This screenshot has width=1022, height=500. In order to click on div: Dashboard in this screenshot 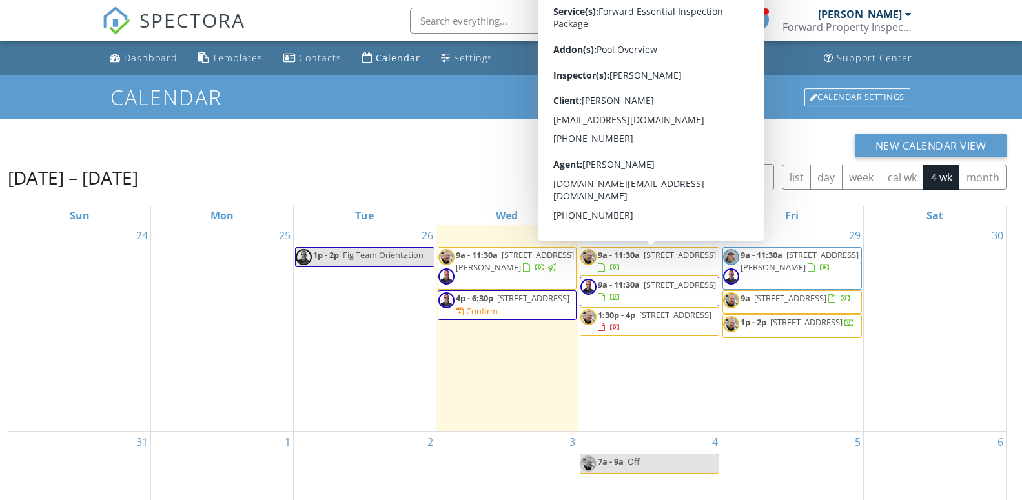, I will do `click(150, 57)`.